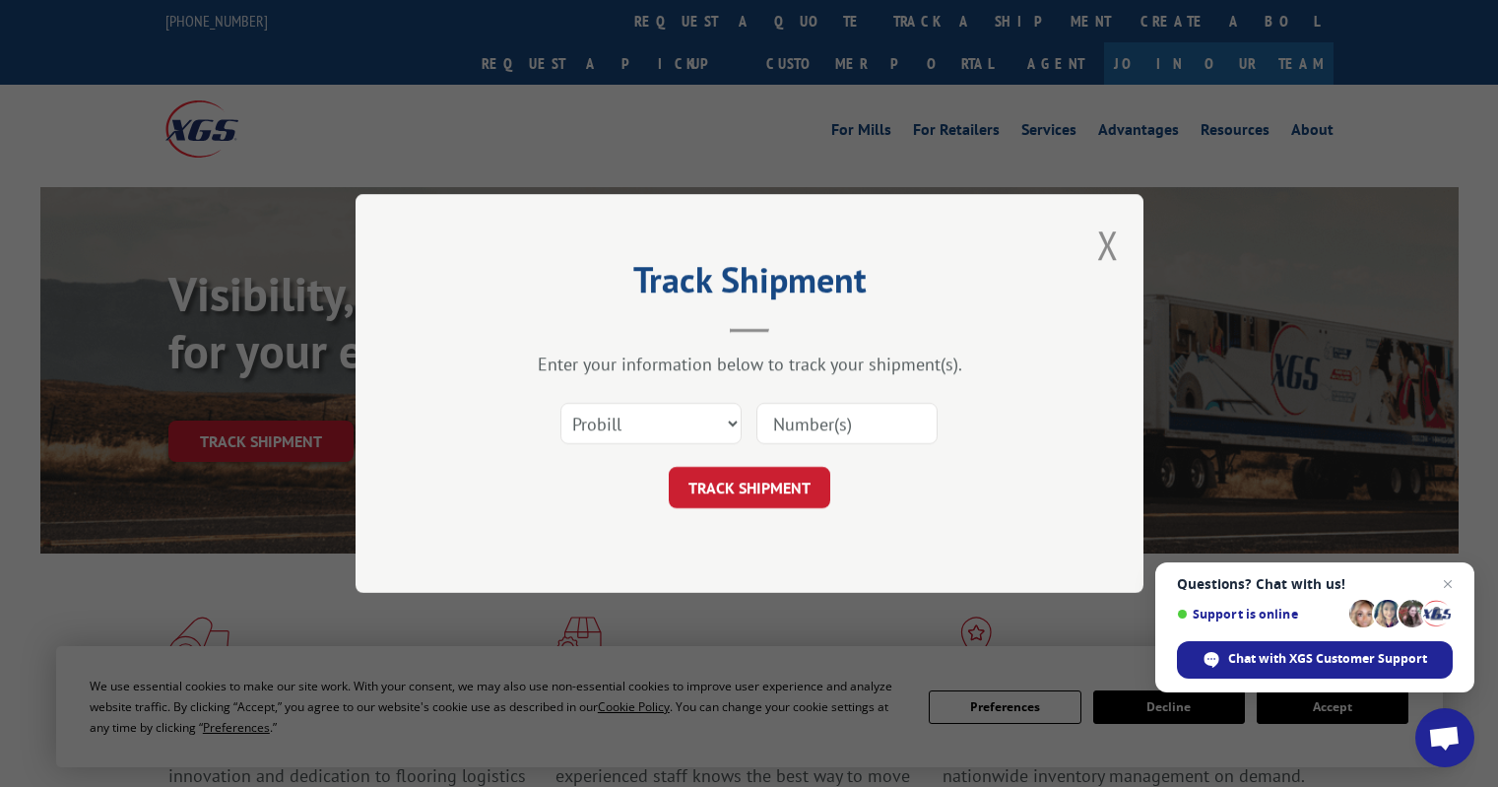 Image resolution: width=1498 pixels, height=787 pixels. What do you see at coordinates (847, 423) in the screenshot?
I see `input: Number(s)` at bounding box center [847, 423].